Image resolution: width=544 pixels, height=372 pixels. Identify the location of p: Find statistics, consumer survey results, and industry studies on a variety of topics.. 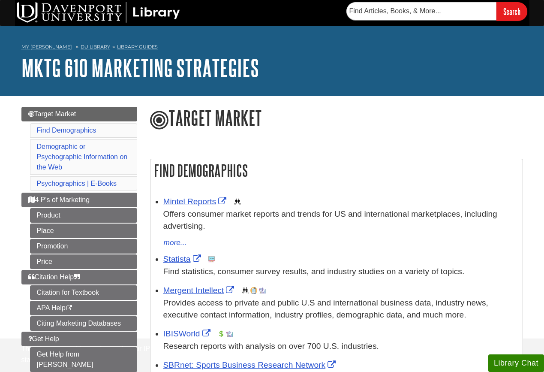
(341, 271).